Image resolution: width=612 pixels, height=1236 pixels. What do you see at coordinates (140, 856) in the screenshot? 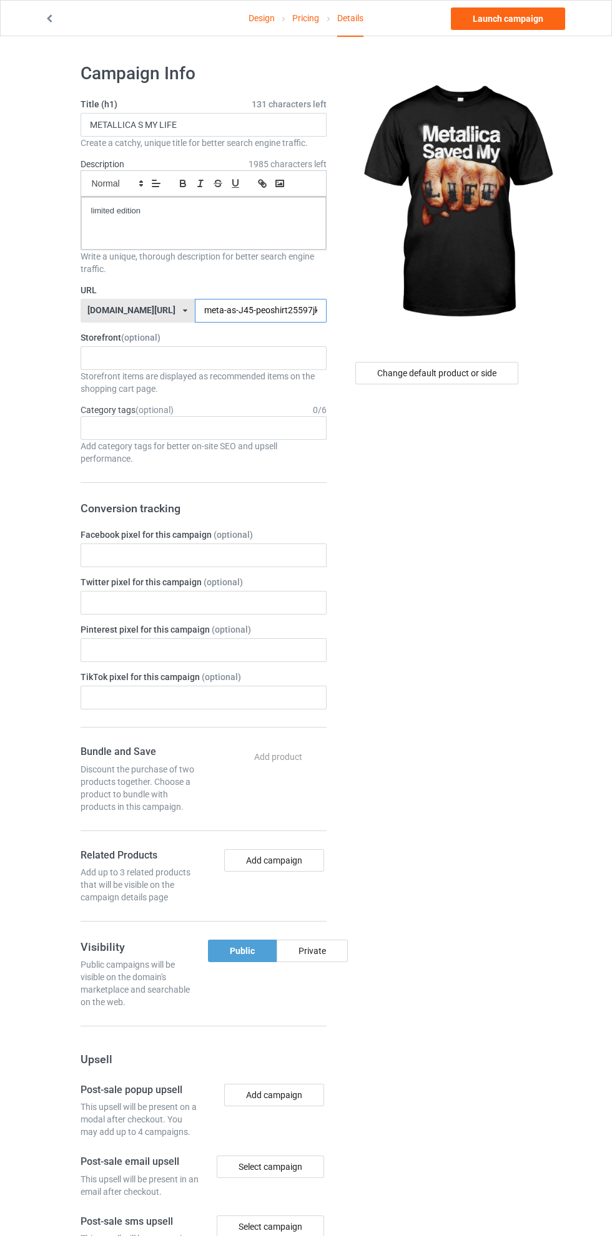
I see `h4: Related Products` at bounding box center [140, 856].